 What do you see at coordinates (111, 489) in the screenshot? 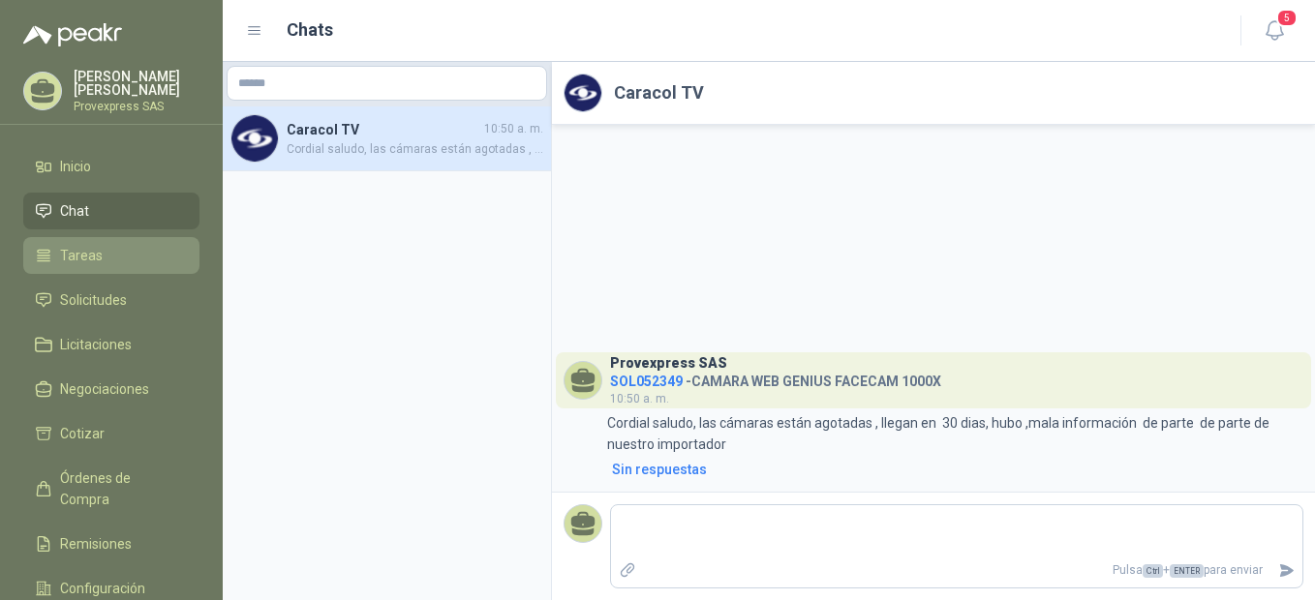
I see `a: Órdenes de Compra` at bounding box center [111, 489].